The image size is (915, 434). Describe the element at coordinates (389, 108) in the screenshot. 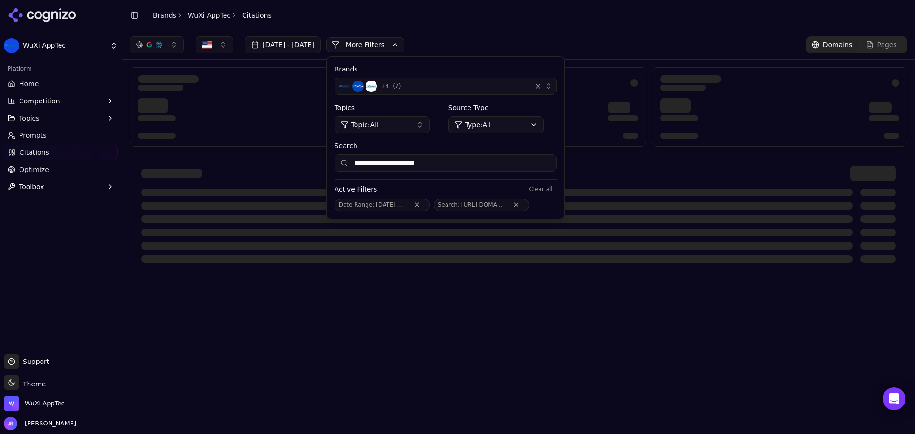

I see `label: Topics` at that location.